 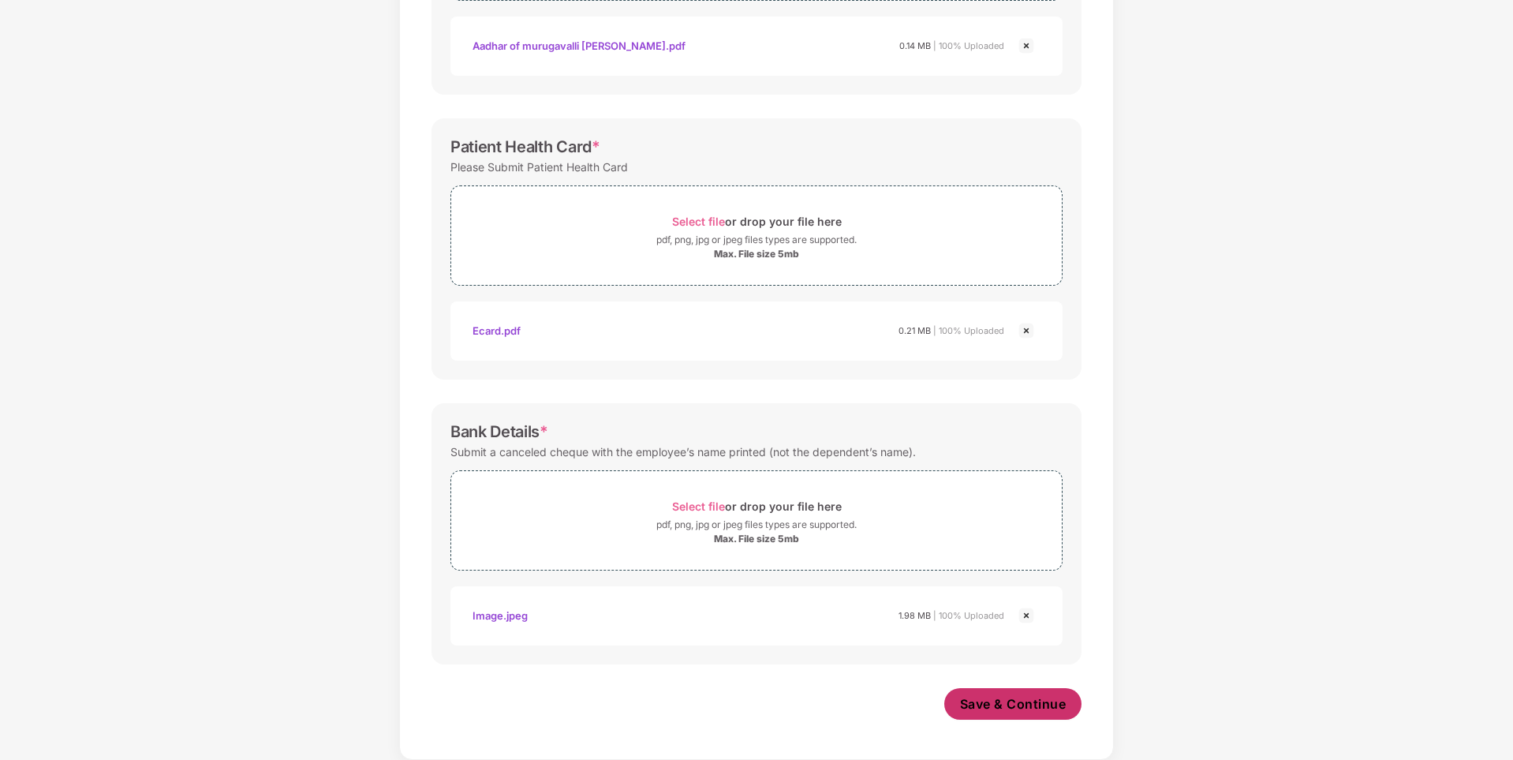 I want to click on span: 1.98 MB, so click(x=914, y=615).